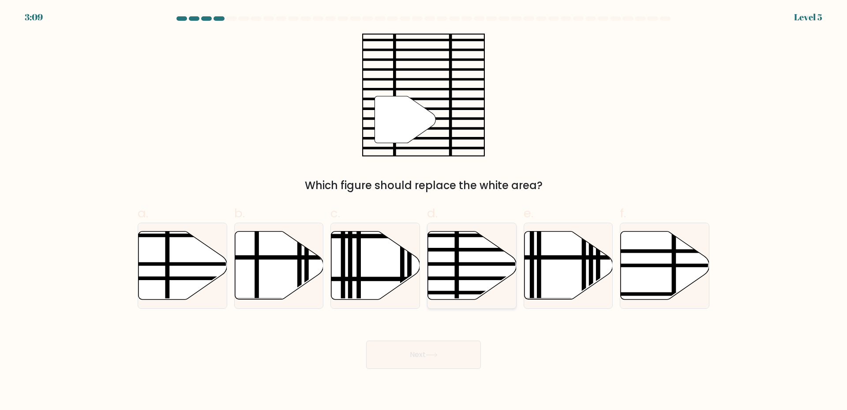 The image size is (847, 410). Describe the element at coordinates (240, 213) in the screenshot. I see `span: b.` at that location.